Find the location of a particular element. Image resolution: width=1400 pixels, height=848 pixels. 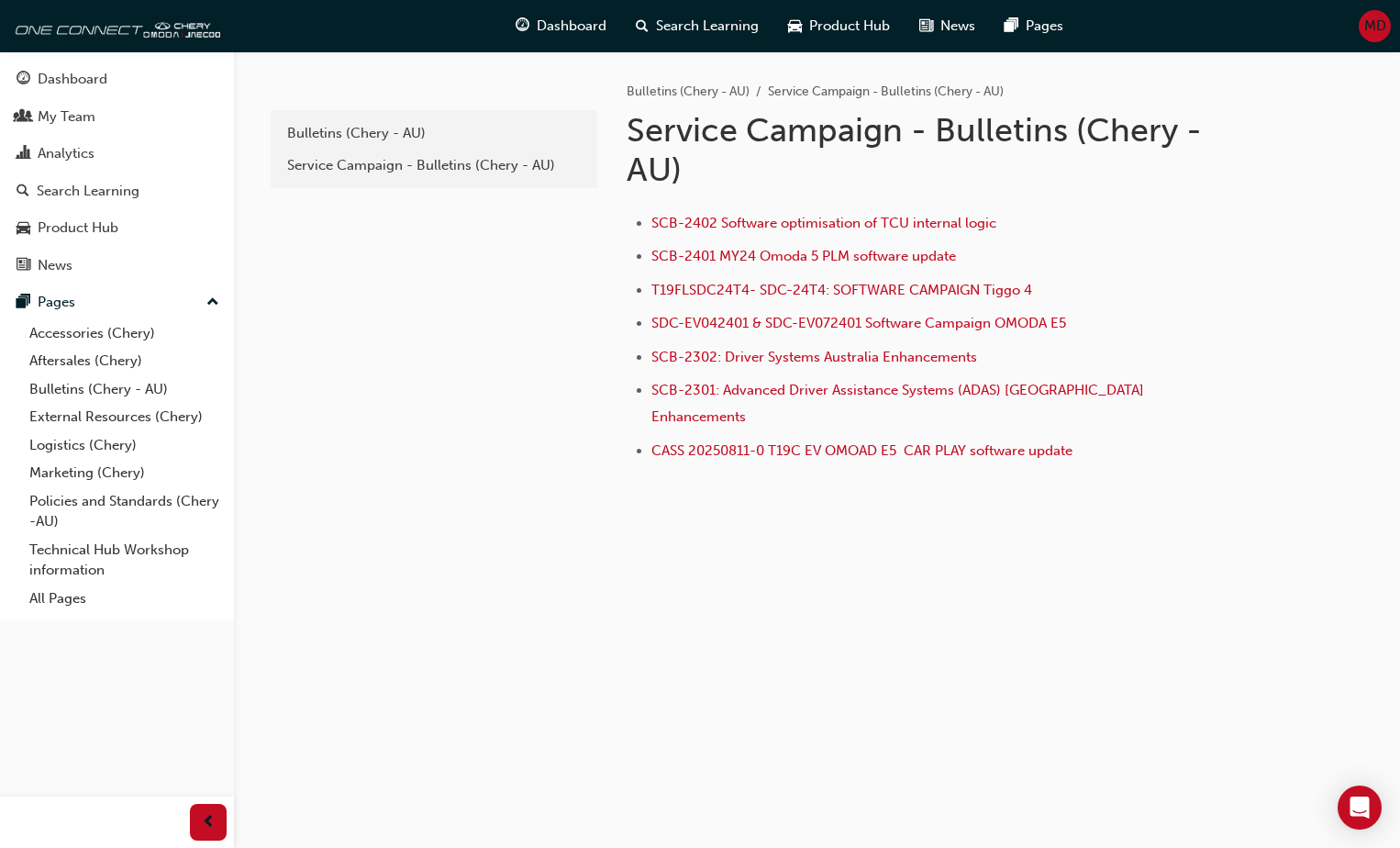

a: Product Hub is located at coordinates (117, 227).